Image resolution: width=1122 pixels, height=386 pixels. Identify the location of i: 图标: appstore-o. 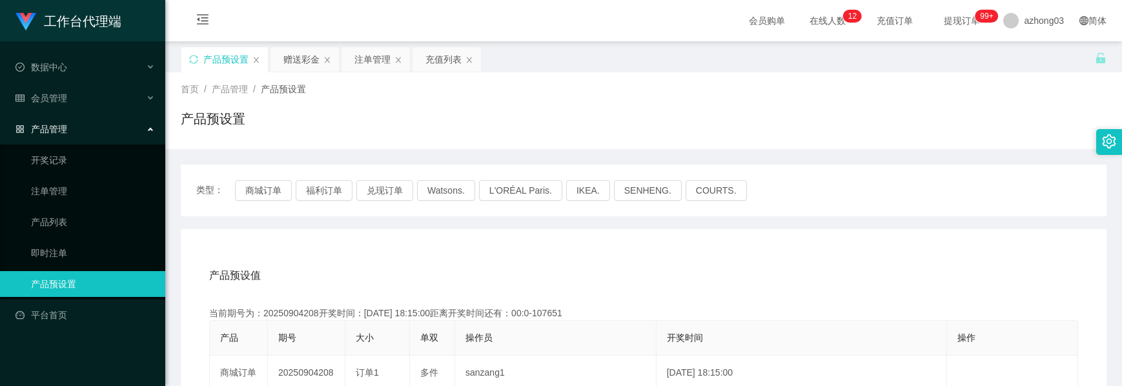
(20, 129).